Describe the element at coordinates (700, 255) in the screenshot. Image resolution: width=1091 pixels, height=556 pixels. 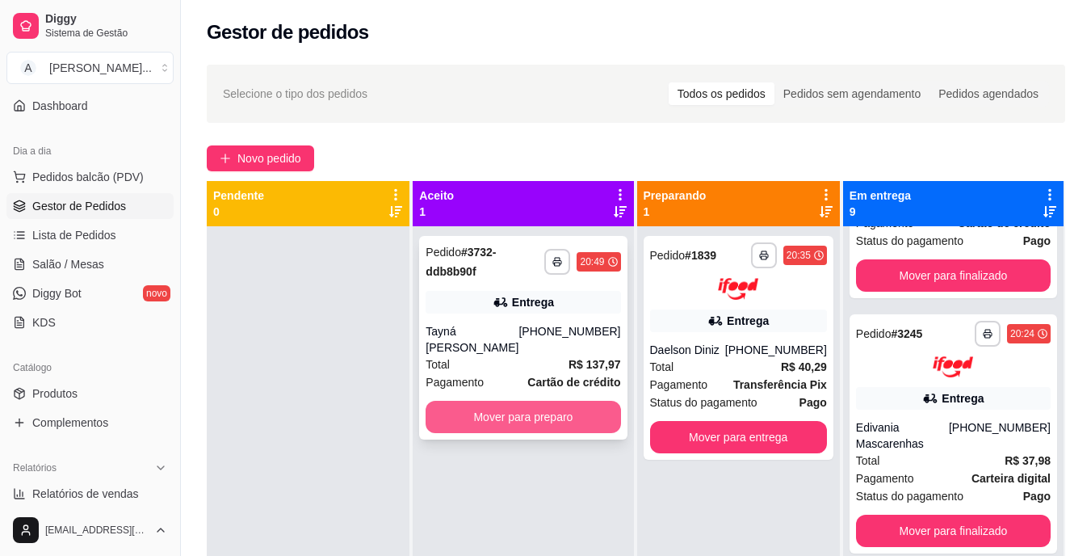
I see `strong: # 1839` at that location.